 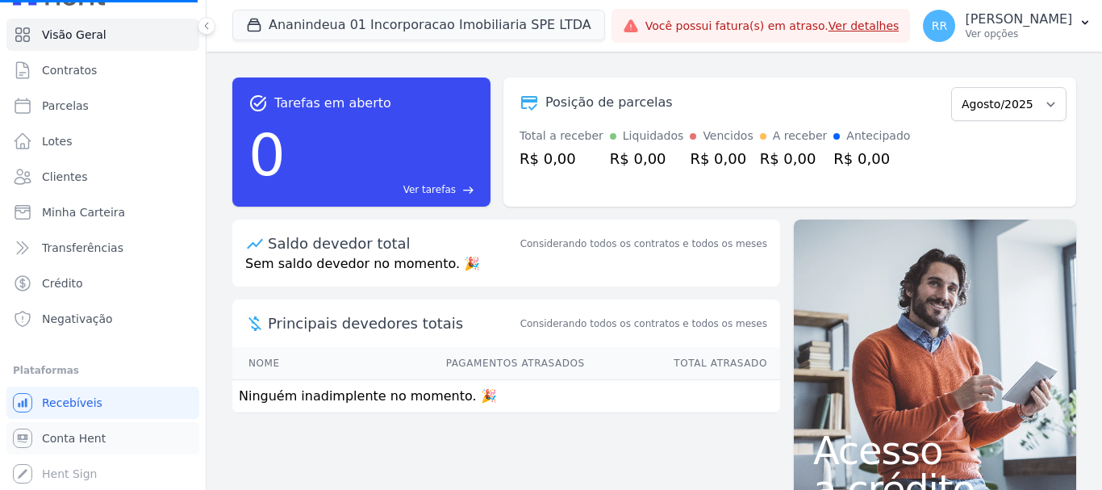 What do you see at coordinates (935, 450) in the screenshot?
I see `span: Acesso` at bounding box center [935, 450].